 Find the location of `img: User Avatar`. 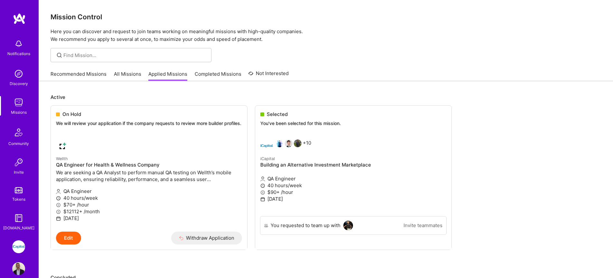

img: User Avatar is located at coordinates (19, 268).